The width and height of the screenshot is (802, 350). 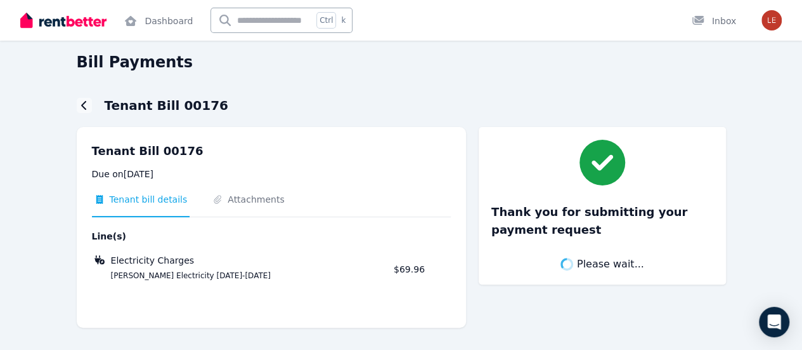 I want to click on p: Tenant Bill 00176, so click(x=271, y=151).